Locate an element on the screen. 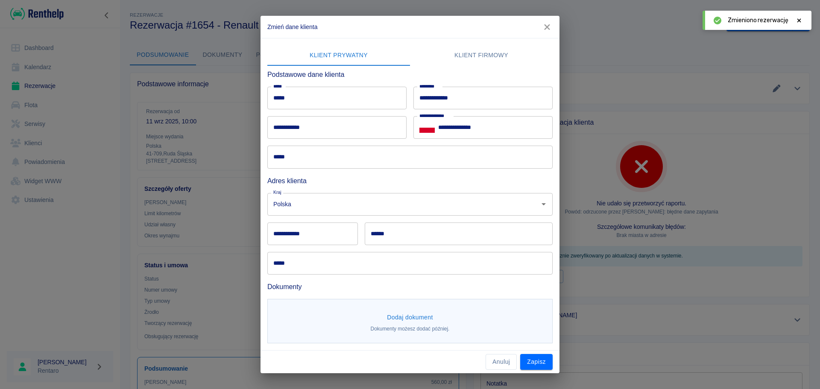 Image resolution: width=820 pixels, height=389 pixels. label: Kraj is located at coordinates (277, 192).